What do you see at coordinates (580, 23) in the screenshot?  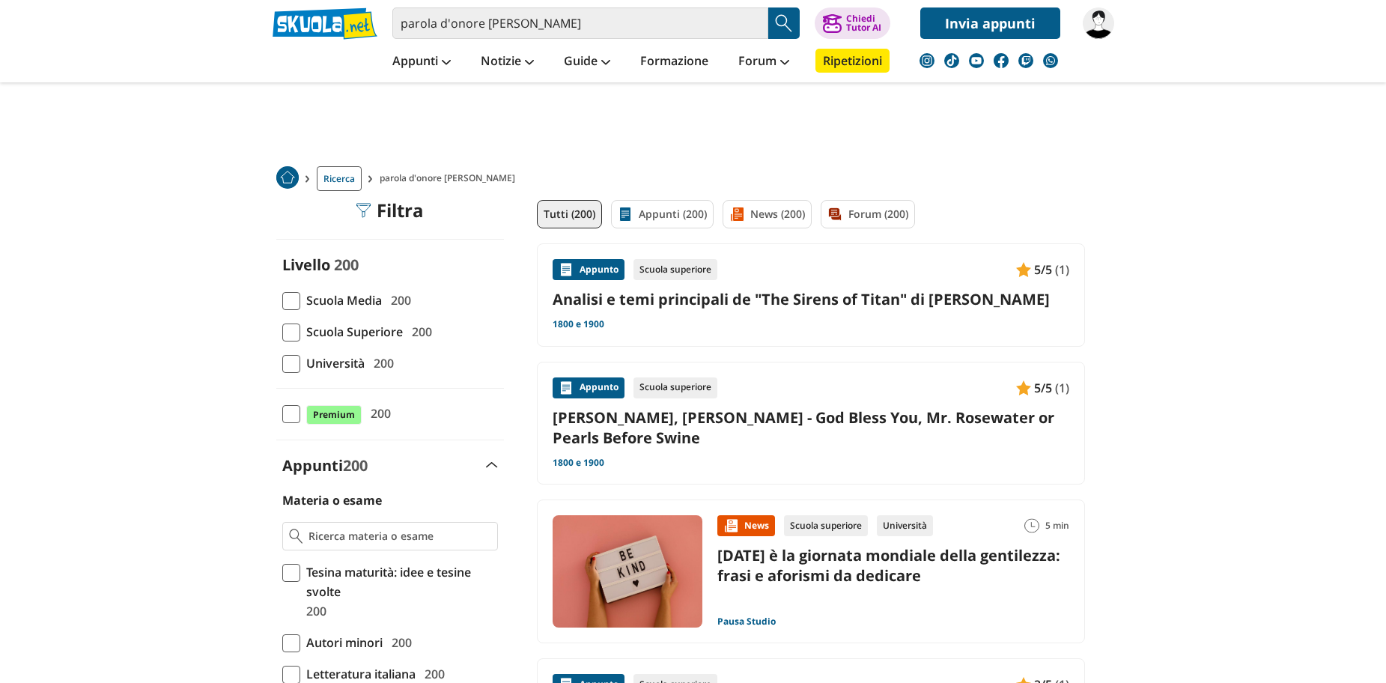 I see `input: Cerca appunti, riassunti o versioni` at bounding box center [580, 23].